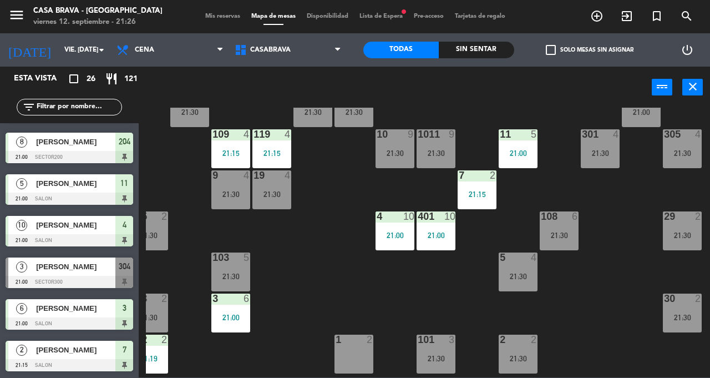 Image resolution: width=710 pixels, height=378 pixels. I want to click on i: arrow_drop_down, so click(101, 50).